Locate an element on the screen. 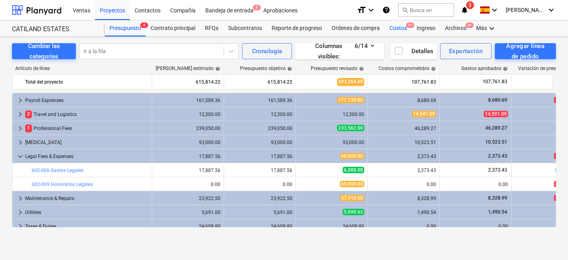 This screenshot has height=260, width=568. div: Contrato principal is located at coordinates (173, 28).